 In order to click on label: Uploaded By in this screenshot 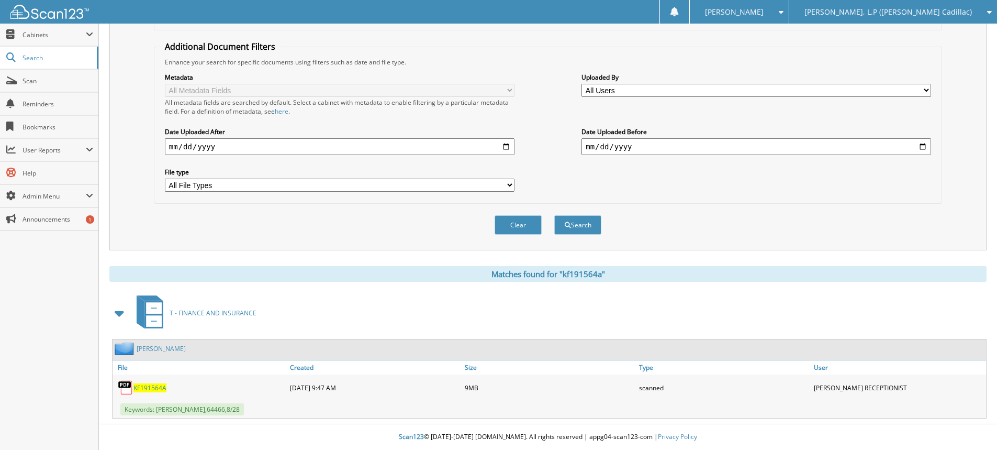, I will do `click(756, 77)`.